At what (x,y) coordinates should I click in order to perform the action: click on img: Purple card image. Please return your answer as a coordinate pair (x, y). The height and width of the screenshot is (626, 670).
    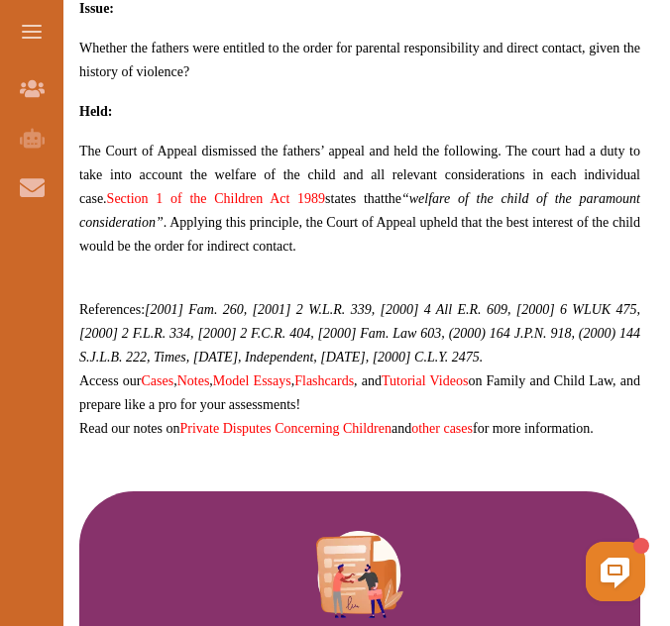
    Looking at the image, I should click on (360, 575).